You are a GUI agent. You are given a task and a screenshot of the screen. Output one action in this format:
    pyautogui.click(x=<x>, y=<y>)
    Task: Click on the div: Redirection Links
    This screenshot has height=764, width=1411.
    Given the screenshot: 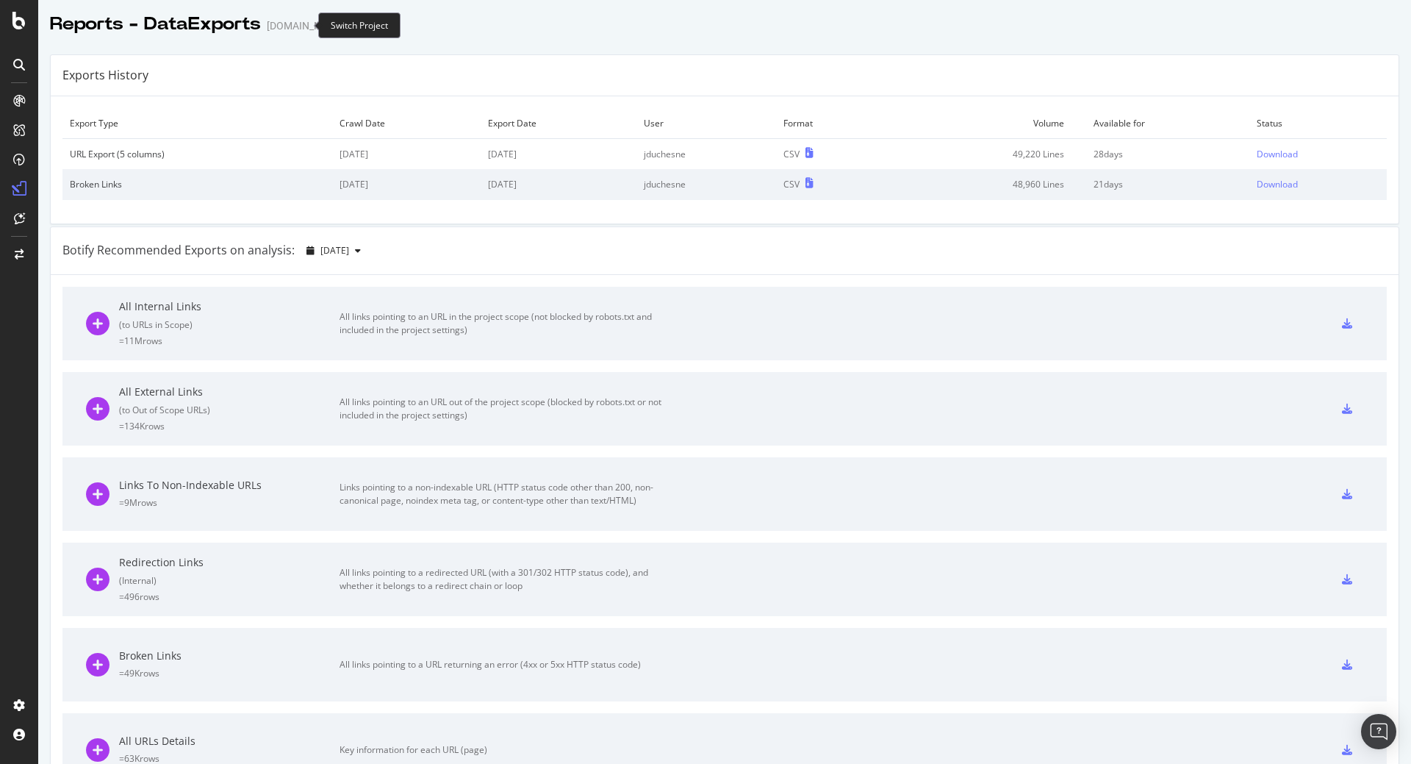 What is the action you would take?
    pyautogui.click(x=229, y=562)
    